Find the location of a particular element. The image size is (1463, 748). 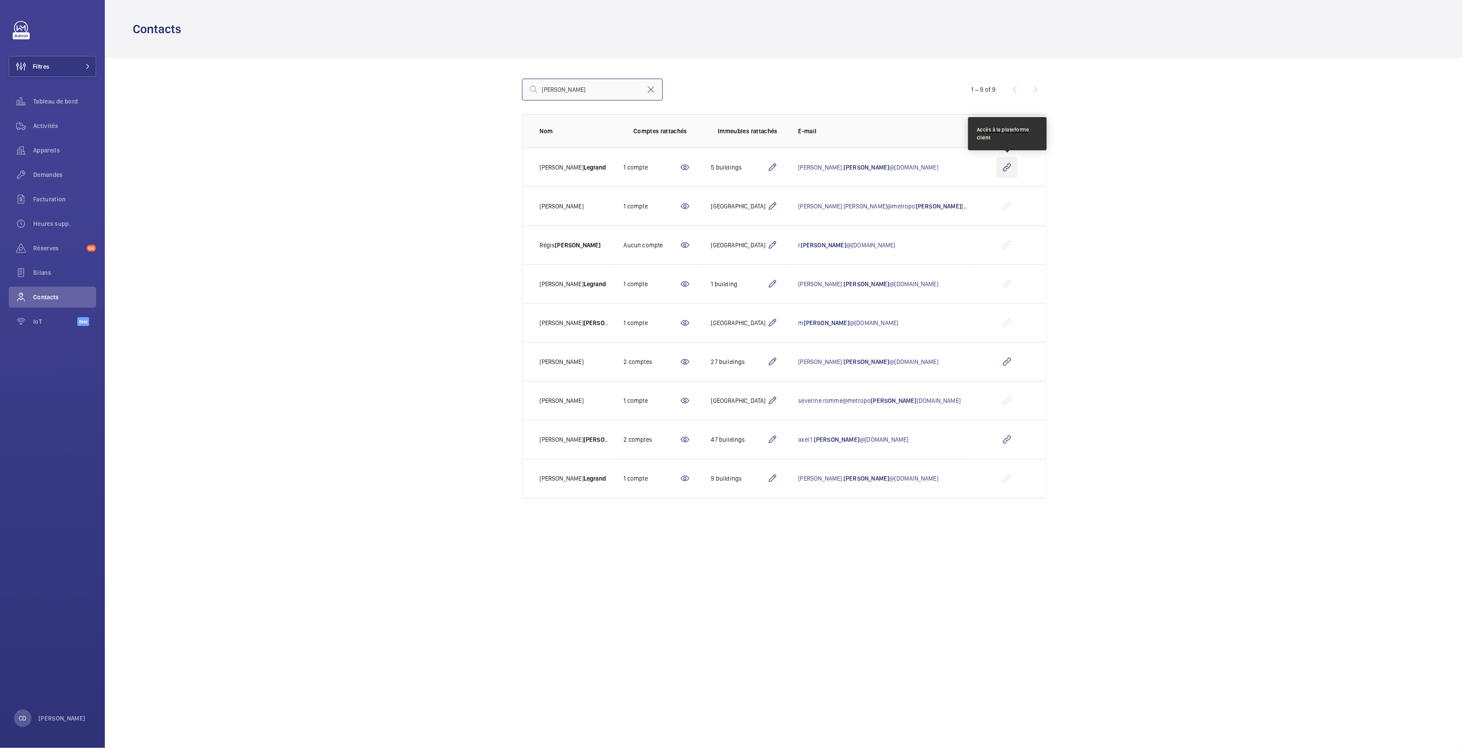

p: Comptes rattachés is located at coordinates (660, 131).